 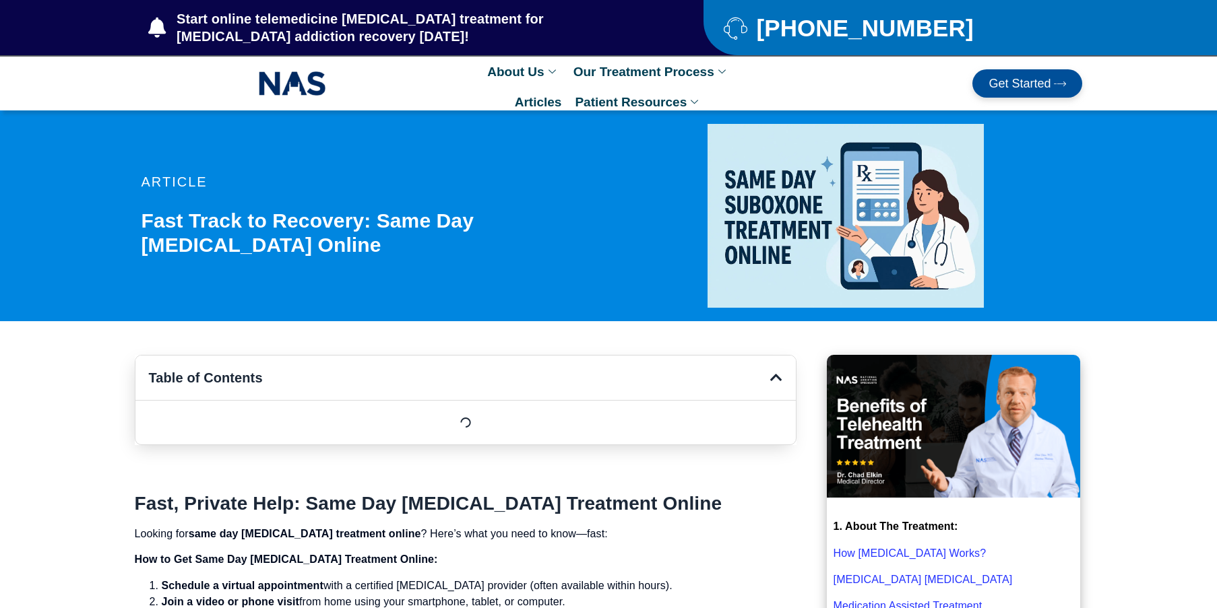 I want to click on a: Articles, so click(x=538, y=102).